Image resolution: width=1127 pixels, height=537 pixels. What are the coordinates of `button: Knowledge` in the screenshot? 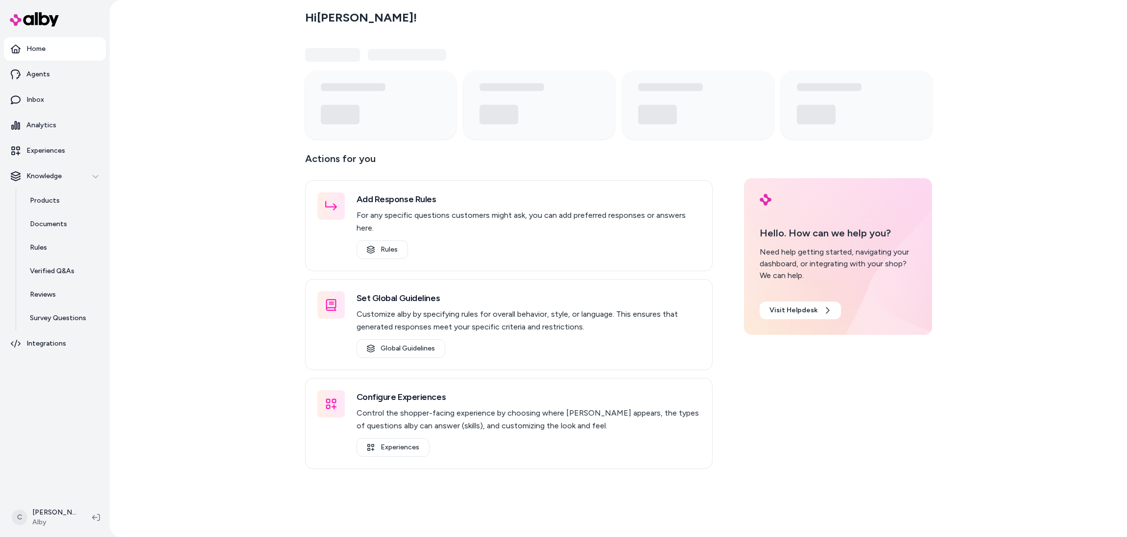 It's located at (55, 176).